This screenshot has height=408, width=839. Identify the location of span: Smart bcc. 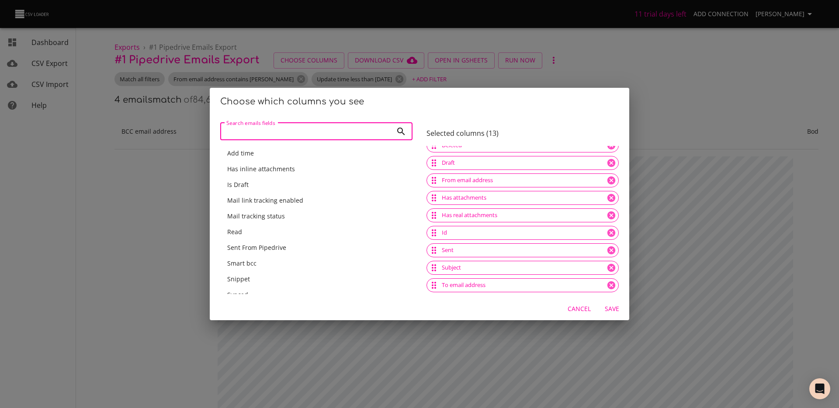
(242, 263).